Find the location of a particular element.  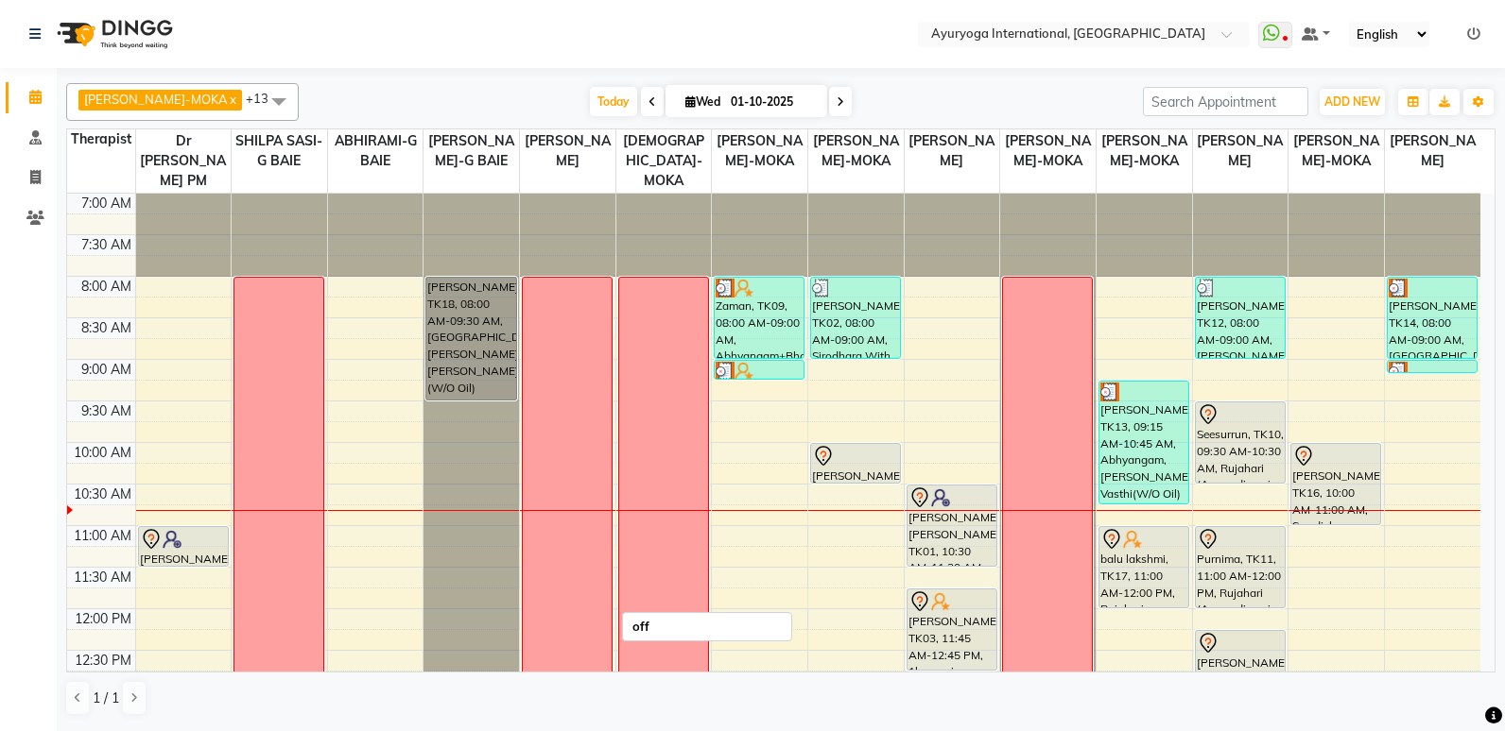

span: +13 is located at coordinates (264, 98).